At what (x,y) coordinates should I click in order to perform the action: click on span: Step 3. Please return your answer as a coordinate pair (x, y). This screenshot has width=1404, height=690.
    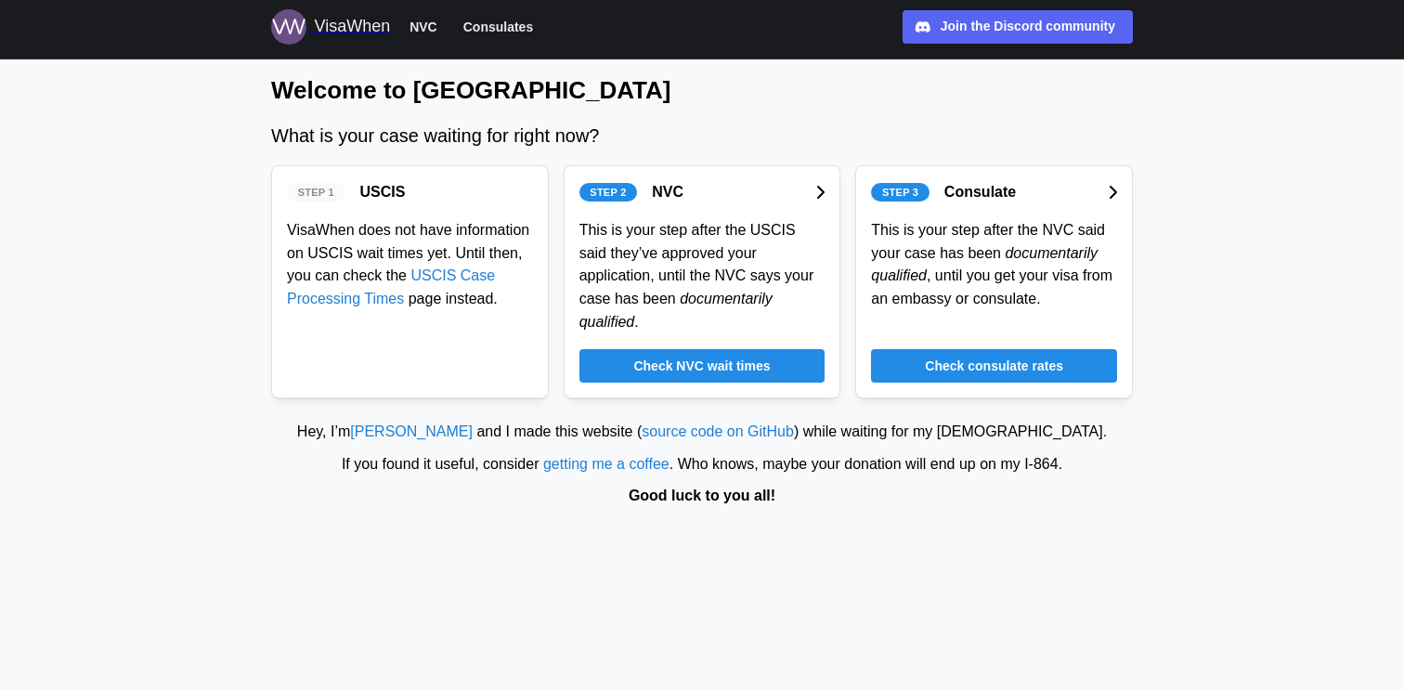
    Looking at the image, I should click on (900, 192).